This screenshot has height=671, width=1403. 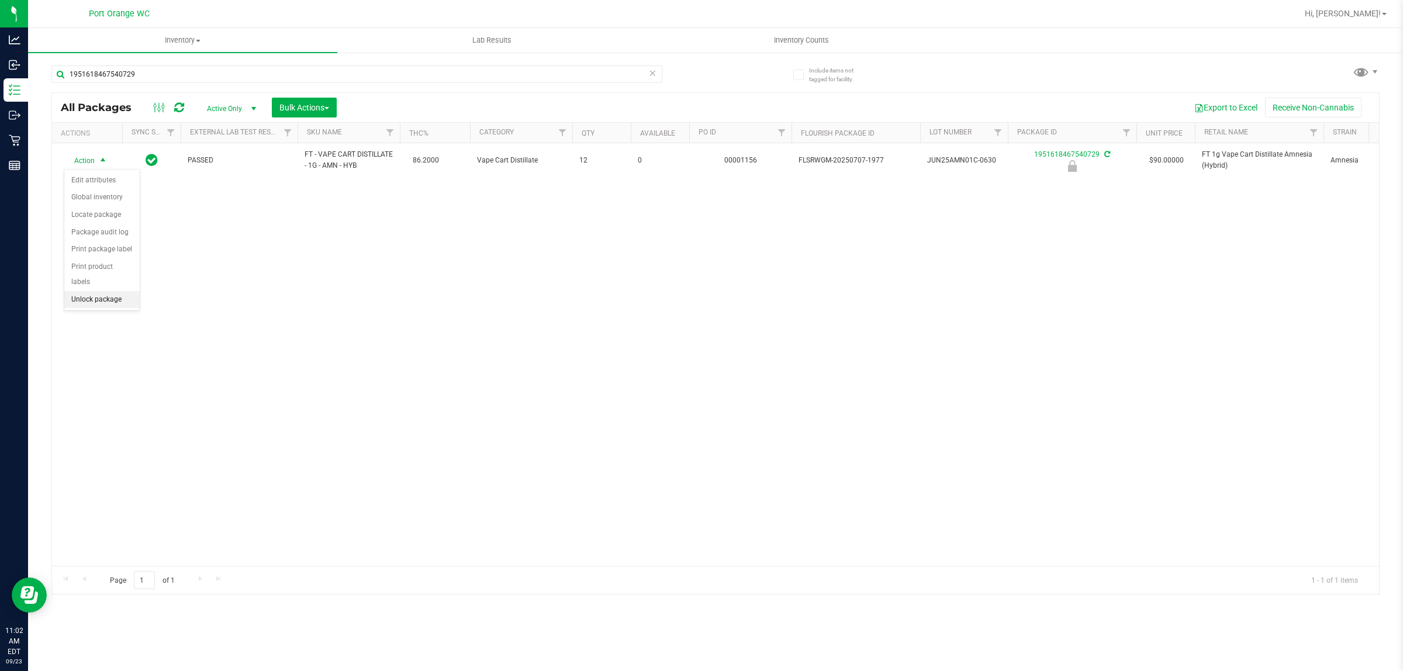 What do you see at coordinates (601, 160) in the screenshot?
I see `span: 12` at bounding box center [601, 160].